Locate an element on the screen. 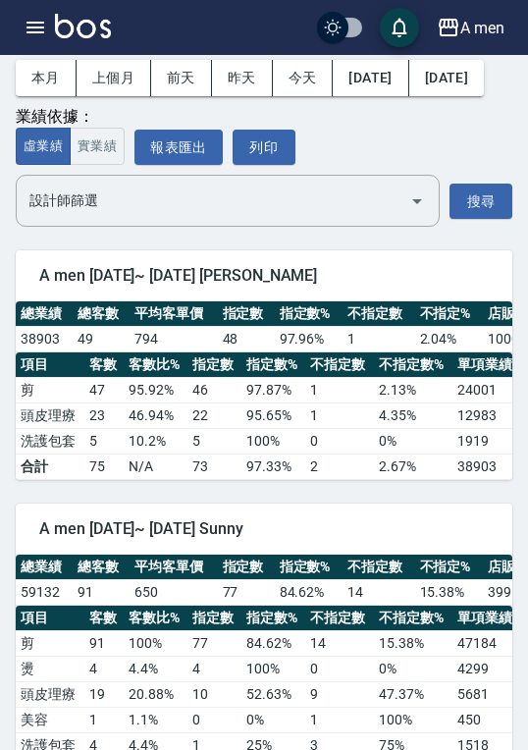 Image resolution: width=528 pixels, height=750 pixels. th: 不指定數% is located at coordinates (413, 365).